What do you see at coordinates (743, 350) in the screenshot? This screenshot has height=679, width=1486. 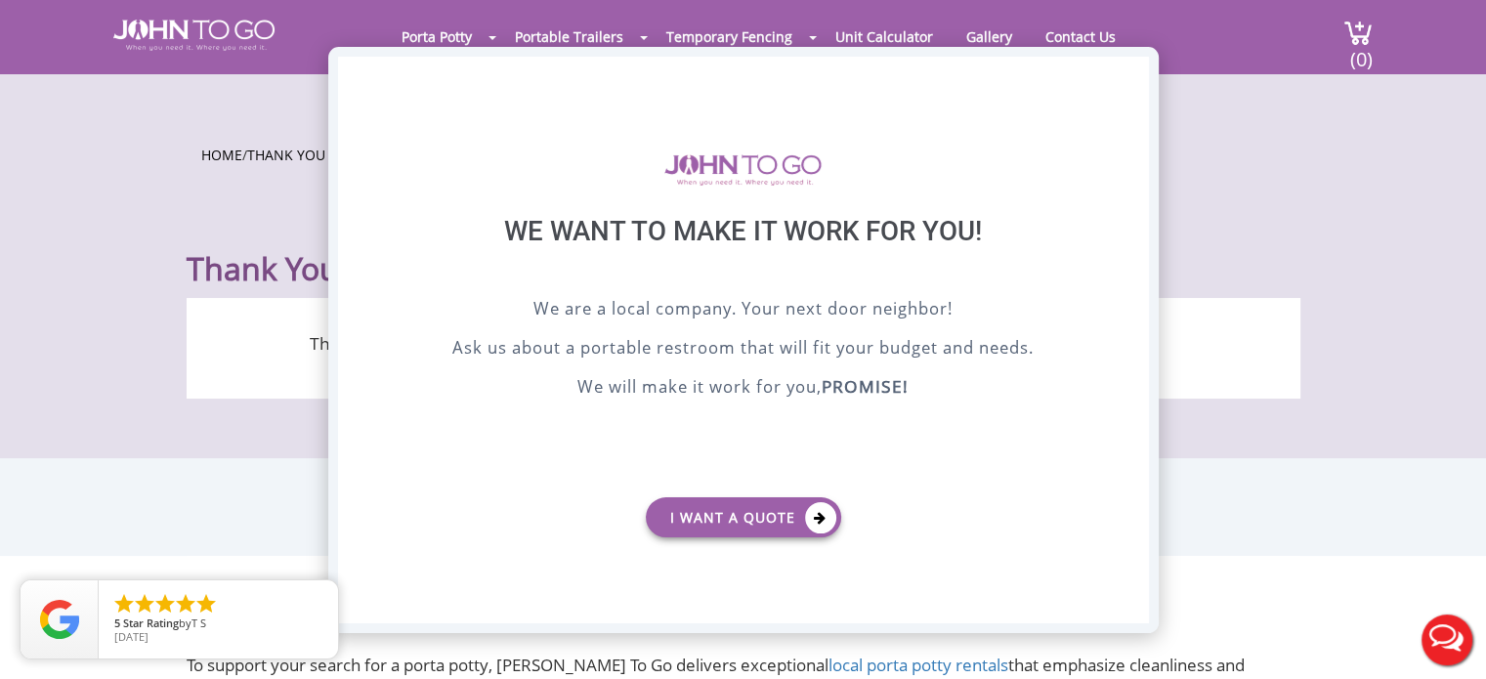 I see `p: Ask us about a portable restroom that will fit your budget and needs.` at bounding box center [743, 350].